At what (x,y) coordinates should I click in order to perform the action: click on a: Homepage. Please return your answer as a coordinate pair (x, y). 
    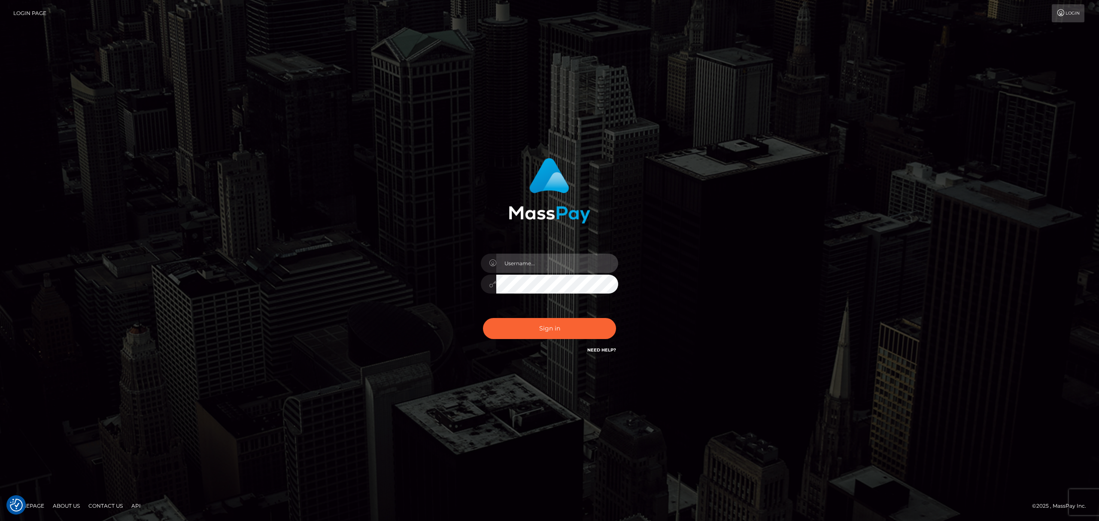
    Looking at the image, I should click on (28, 506).